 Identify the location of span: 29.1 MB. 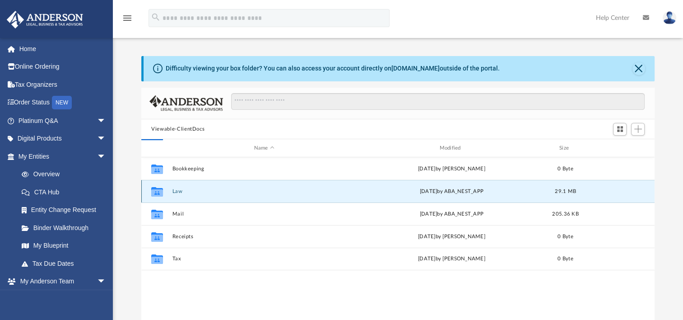
(565, 191).